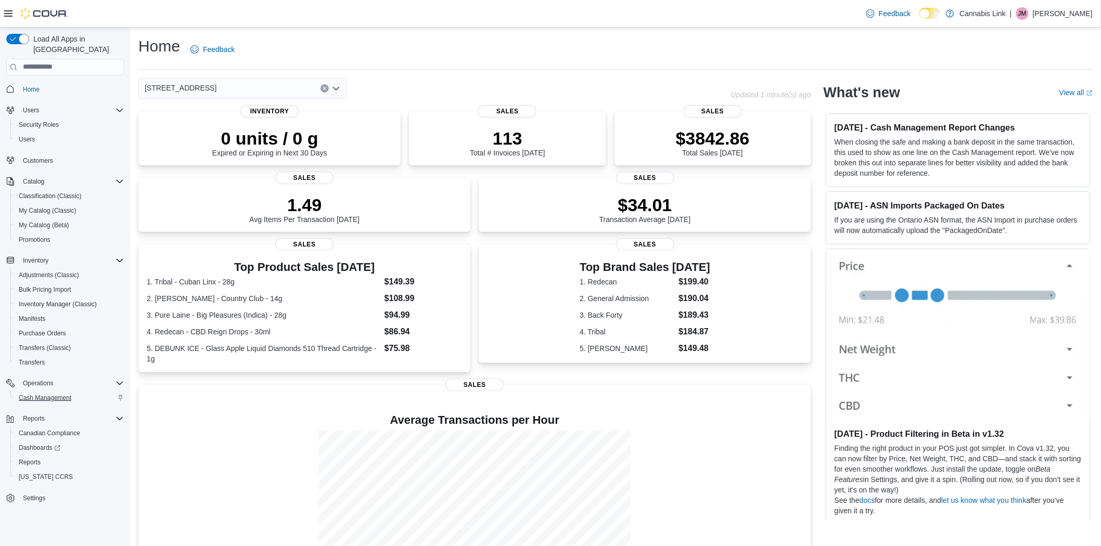 This screenshot has height=546, width=1101. I want to click on span: My Catalog (Beta), so click(69, 225).